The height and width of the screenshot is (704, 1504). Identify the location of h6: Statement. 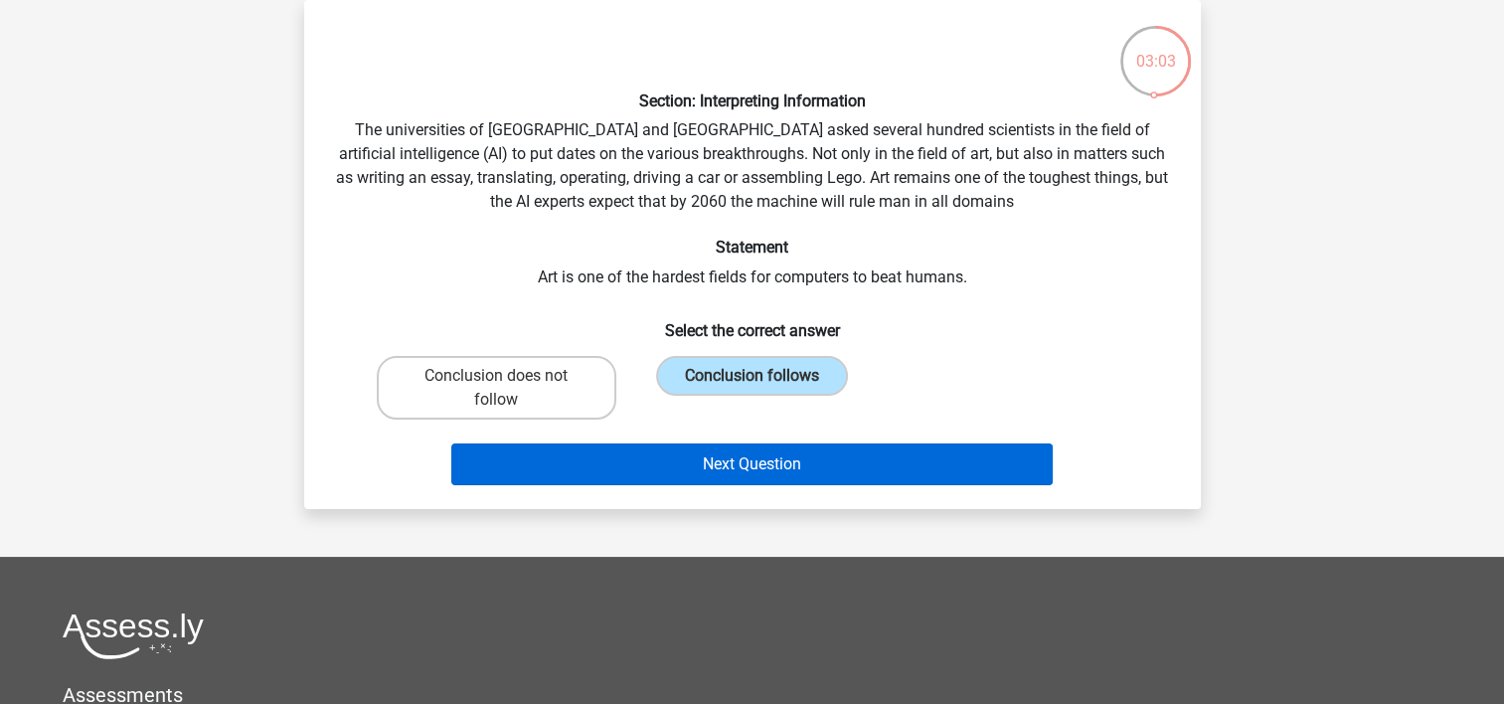
(753, 247).